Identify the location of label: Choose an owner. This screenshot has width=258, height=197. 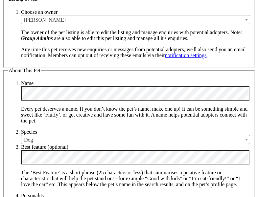
(39, 12).